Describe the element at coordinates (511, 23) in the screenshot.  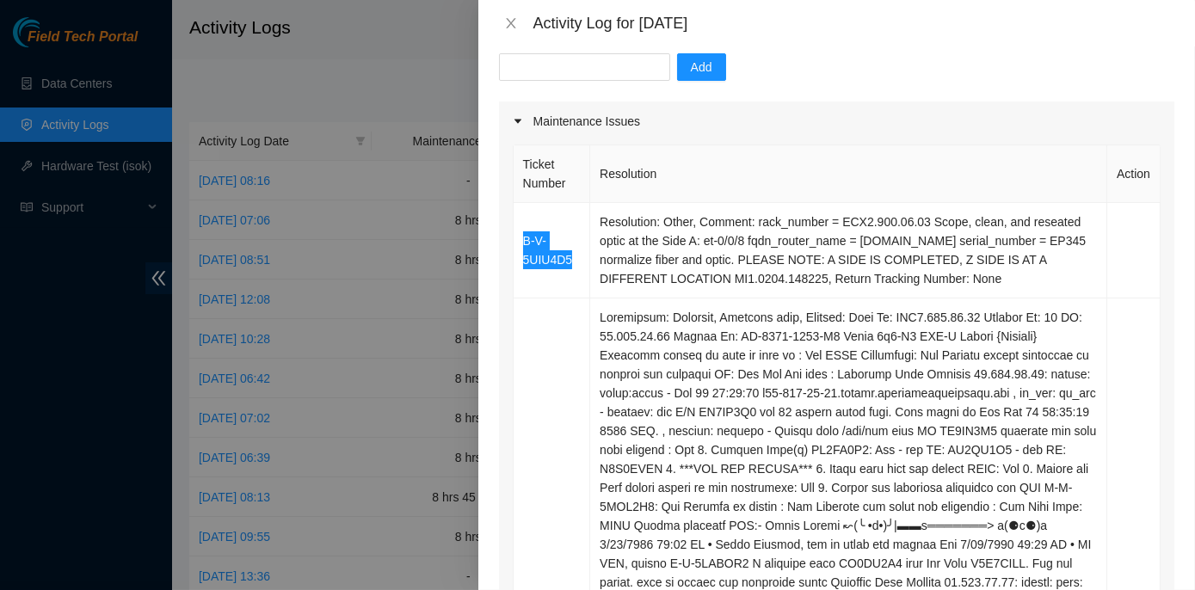
I see `button: Close` at that location.